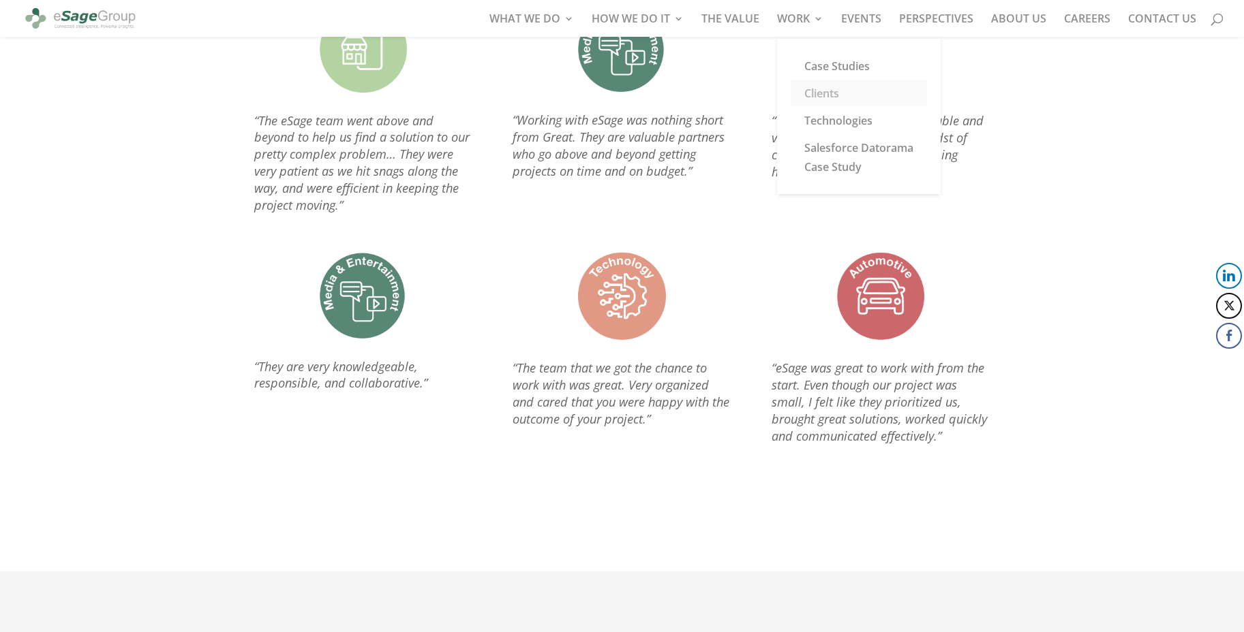 The height and width of the screenshot is (632, 1244). Describe the element at coordinates (80, 18) in the screenshot. I see `img: eSage Group` at that location.